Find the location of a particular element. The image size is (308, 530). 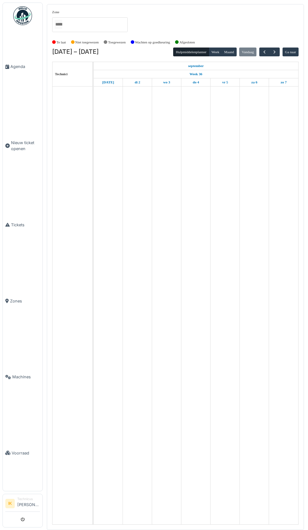

a: 7 september 2025 is located at coordinates (284, 82).